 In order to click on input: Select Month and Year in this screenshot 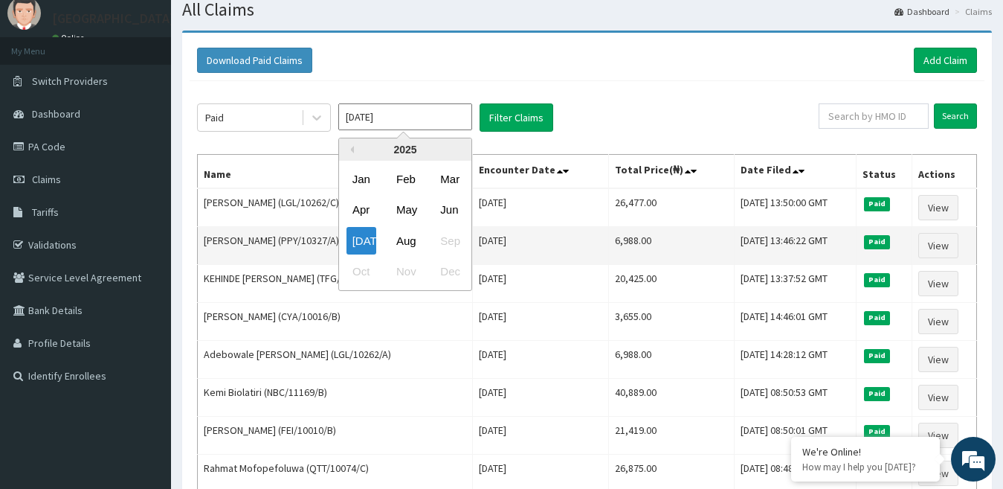, I will do `click(405, 117)`.